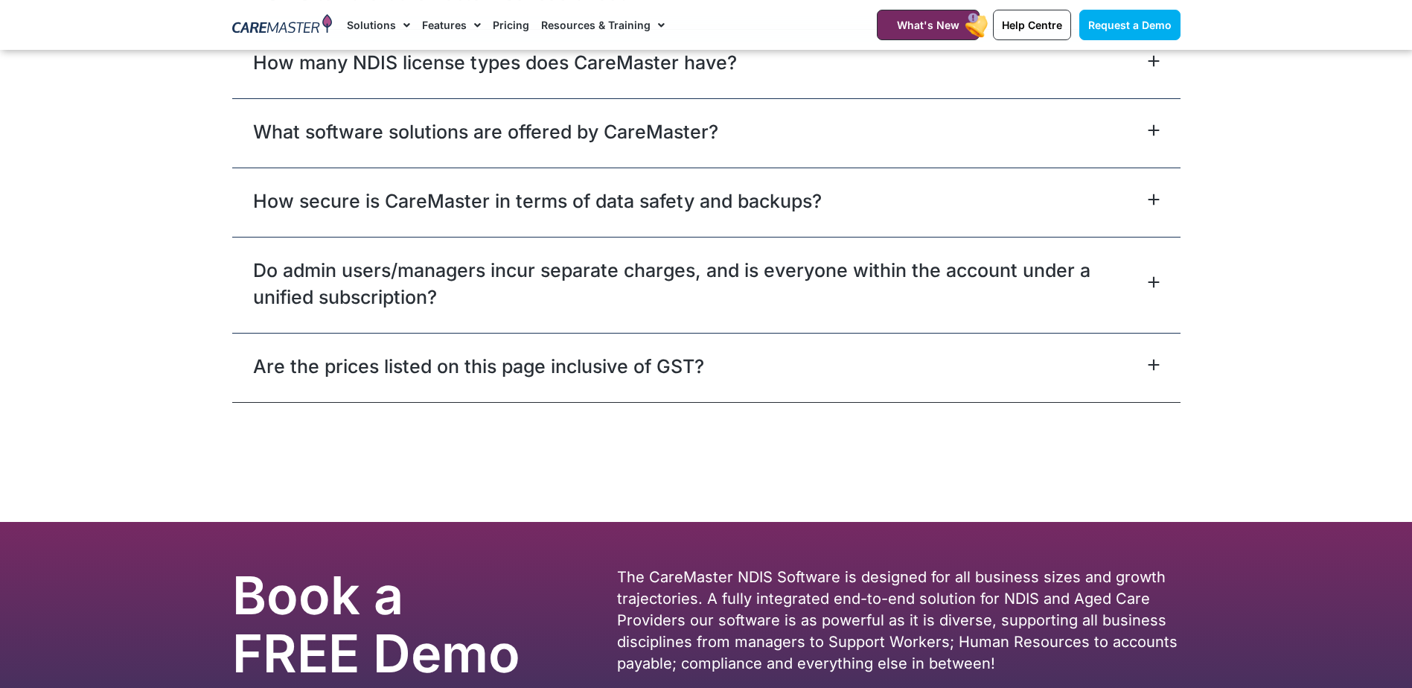 Image resolution: width=1412 pixels, height=688 pixels. Describe the element at coordinates (928, 25) in the screenshot. I see `a: What's New` at that location.